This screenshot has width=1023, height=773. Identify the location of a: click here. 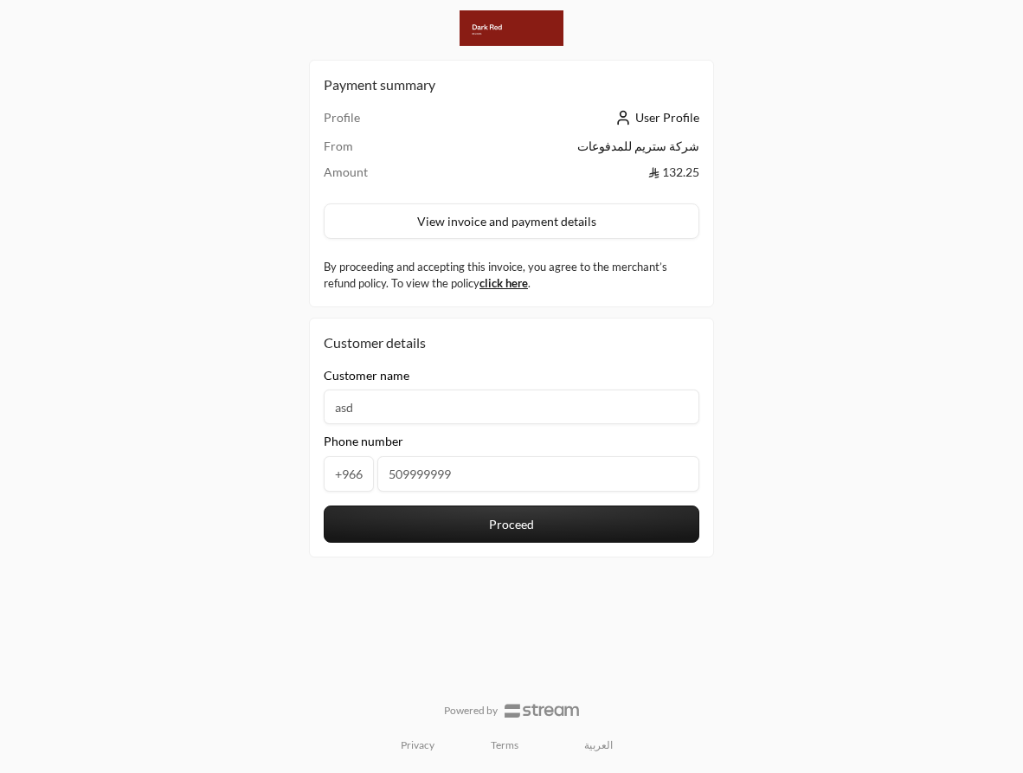
(504, 283).